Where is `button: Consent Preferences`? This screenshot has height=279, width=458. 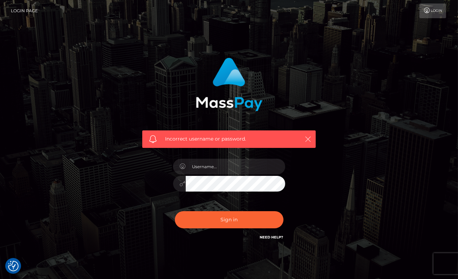
button: Consent Preferences is located at coordinates (13, 267).